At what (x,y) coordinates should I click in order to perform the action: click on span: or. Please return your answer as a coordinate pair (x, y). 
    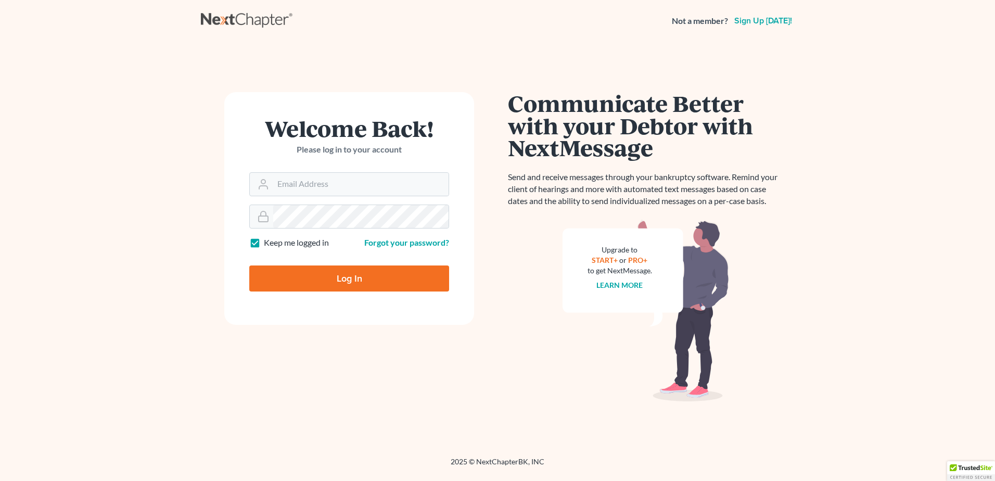
    Looking at the image, I should click on (624, 260).